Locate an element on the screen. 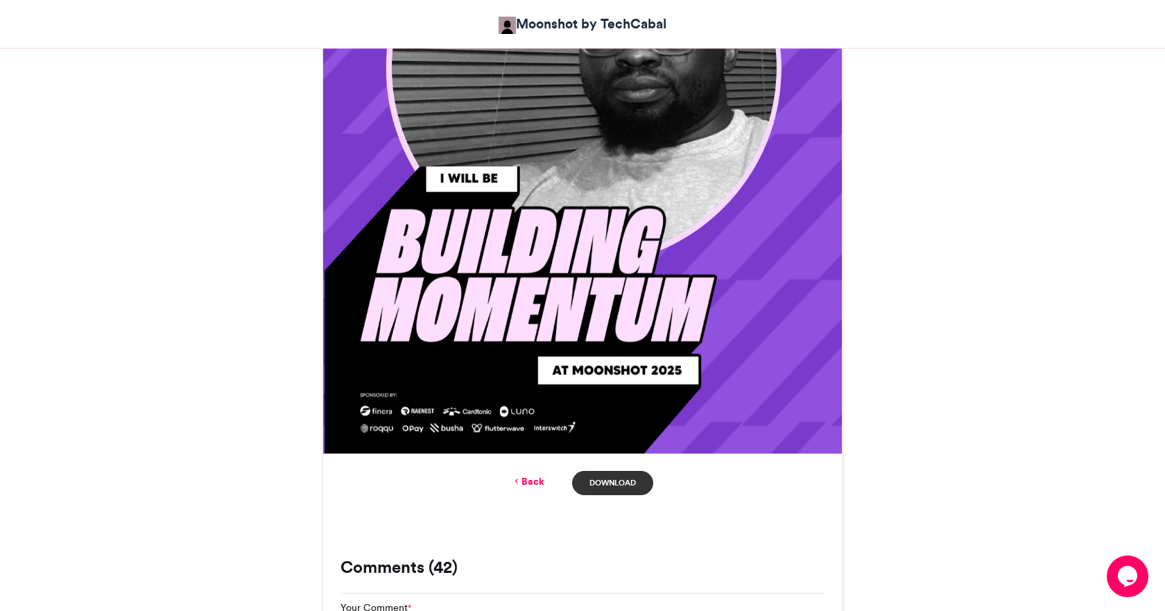  h3: Comments (42) is located at coordinates (583, 567).